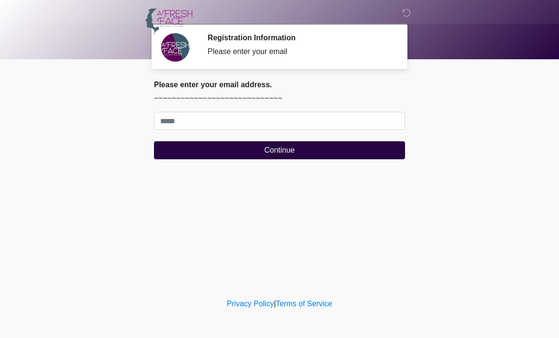 This screenshot has width=559, height=338. What do you see at coordinates (175, 47) in the screenshot?
I see `img: Agent Avatar` at bounding box center [175, 47].